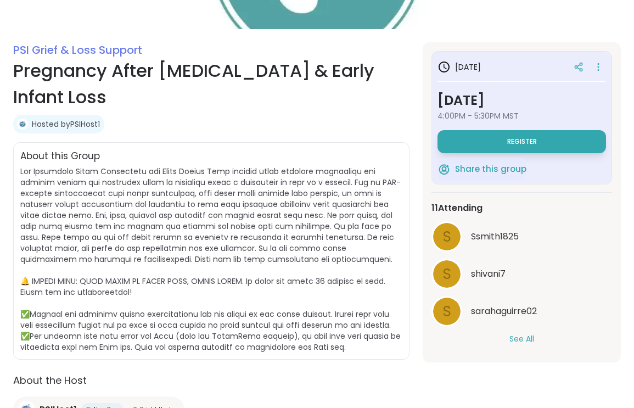 The width and height of the screenshot is (634, 408). I want to click on span: 4:00PM - 5:30PM MST, so click(521, 116).